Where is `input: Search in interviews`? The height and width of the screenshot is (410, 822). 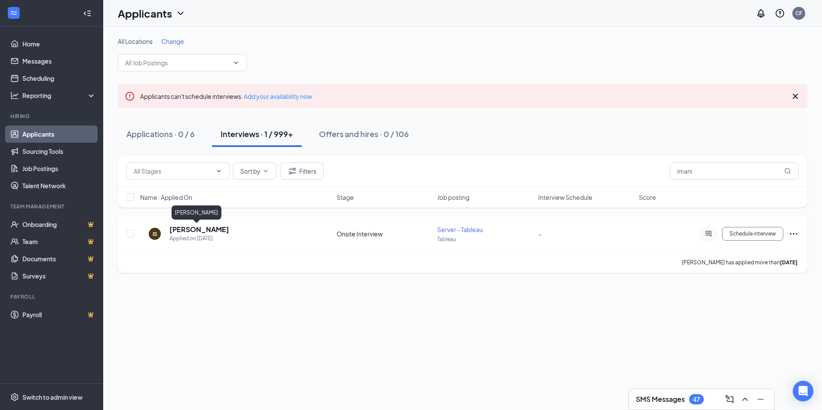 input: Search in interviews is located at coordinates (735, 171).